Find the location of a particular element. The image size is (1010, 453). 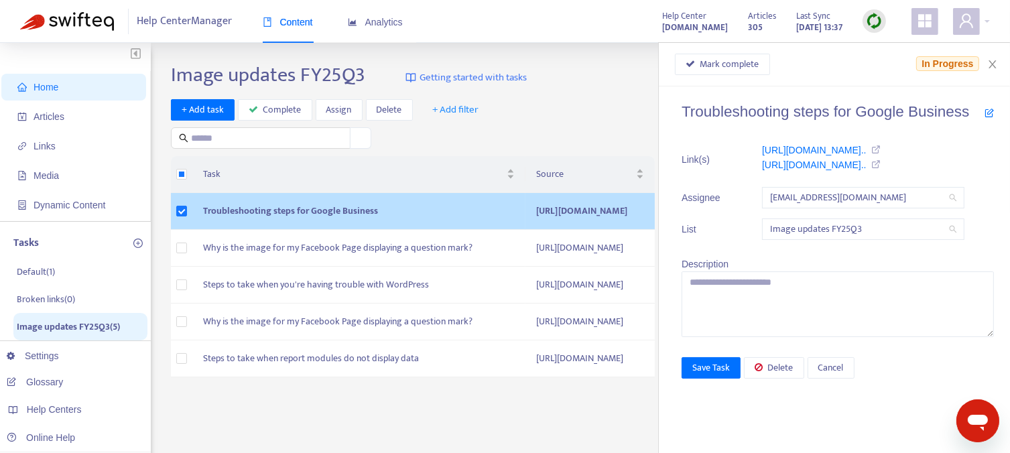

span: Image updates FY25Q3 is located at coordinates (863, 229).